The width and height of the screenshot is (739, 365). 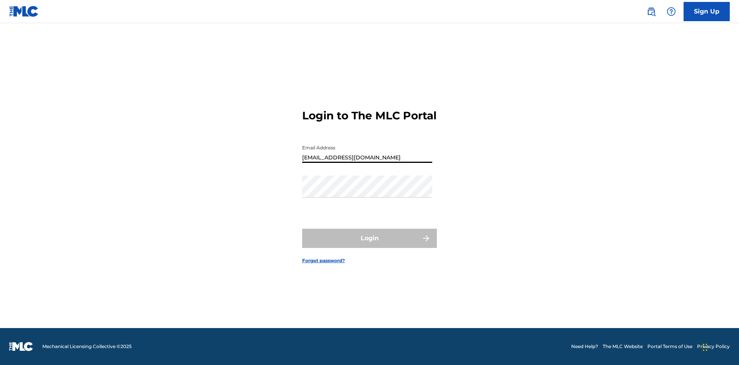 I want to click on span: Mechanical Licensing Collective © 2025, so click(x=87, y=346).